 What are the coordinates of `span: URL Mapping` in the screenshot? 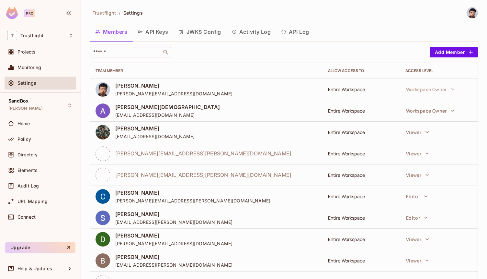 It's located at (32, 201).